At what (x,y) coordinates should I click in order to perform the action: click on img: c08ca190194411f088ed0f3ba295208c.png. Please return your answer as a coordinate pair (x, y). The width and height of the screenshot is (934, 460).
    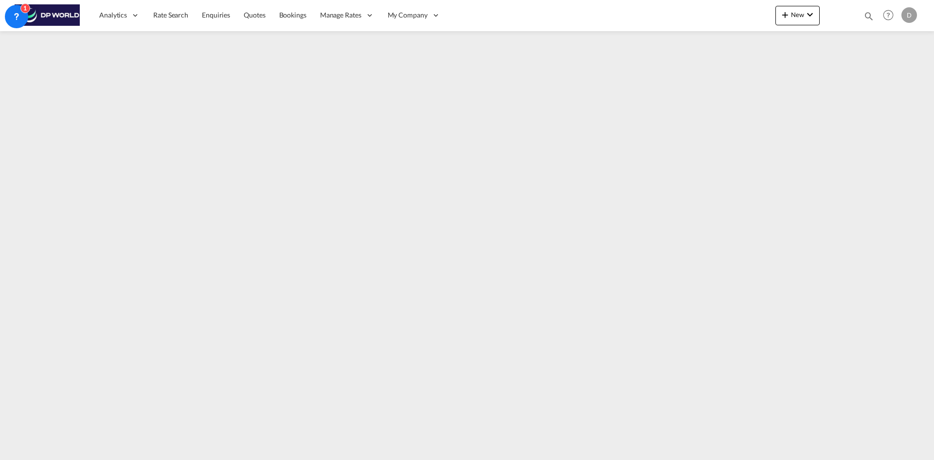
    Looking at the image, I should click on (47, 15).